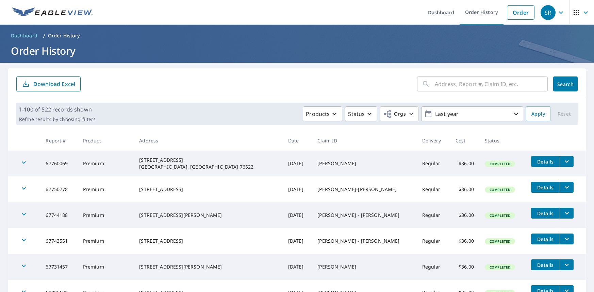 The image size is (594, 292). Describe the element at coordinates (59, 215) in the screenshot. I see `td: 67744188` at that location.